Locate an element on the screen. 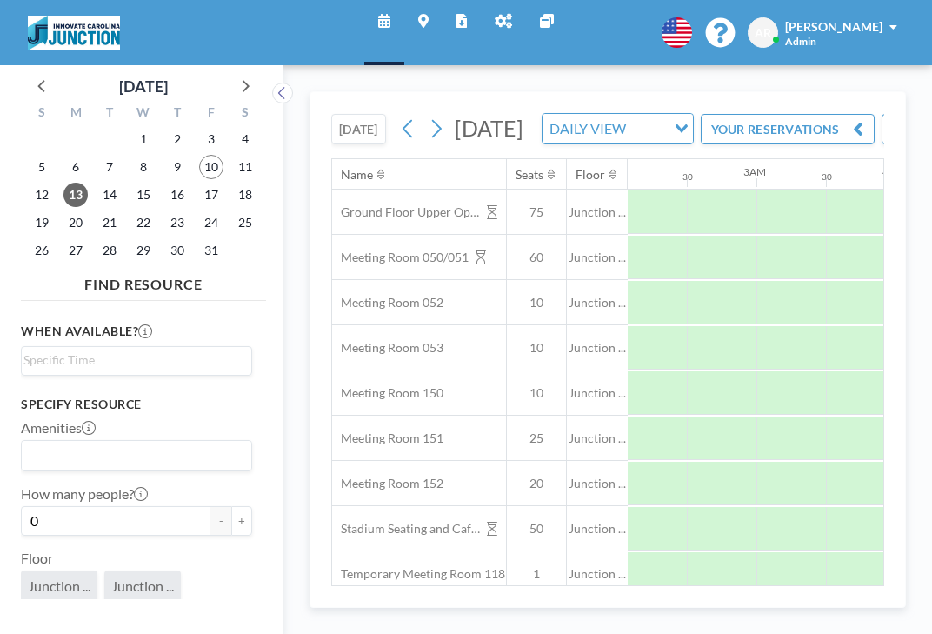  span: Sunday, October 26, 2025 is located at coordinates (42, 250).